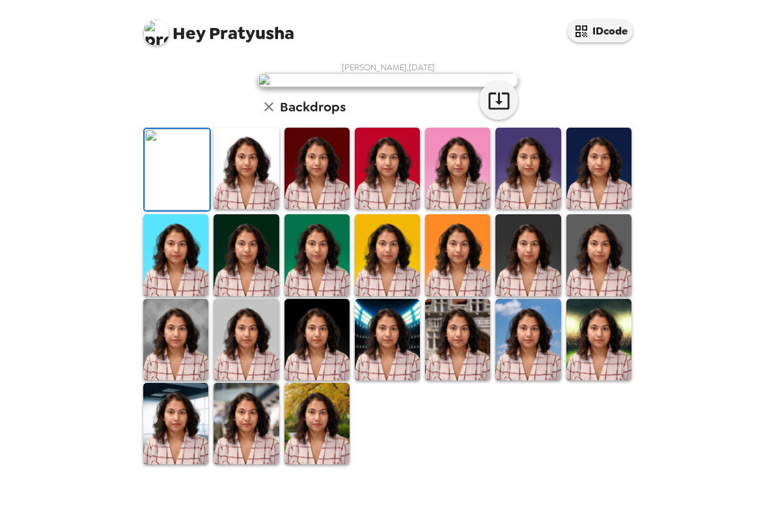 The height and width of the screenshot is (519, 776). Describe the element at coordinates (219, 27) in the screenshot. I see `span: Pratyusha` at that location.